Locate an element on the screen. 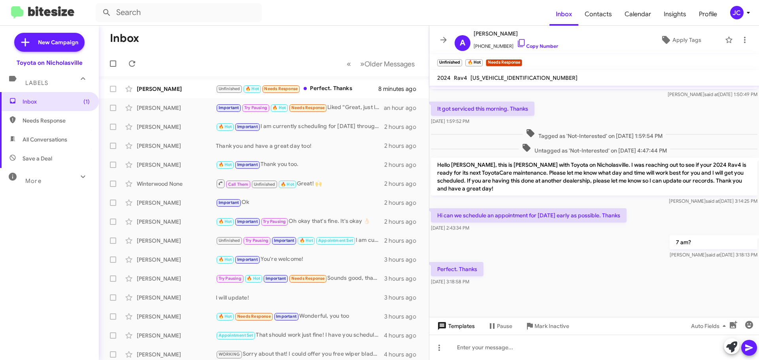  input: Search is located at coordinates (179, 13).